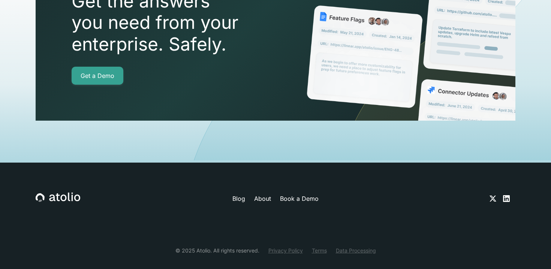 This screenshot has height=269, width=551. I want to click on a: About, so click(262, 199).